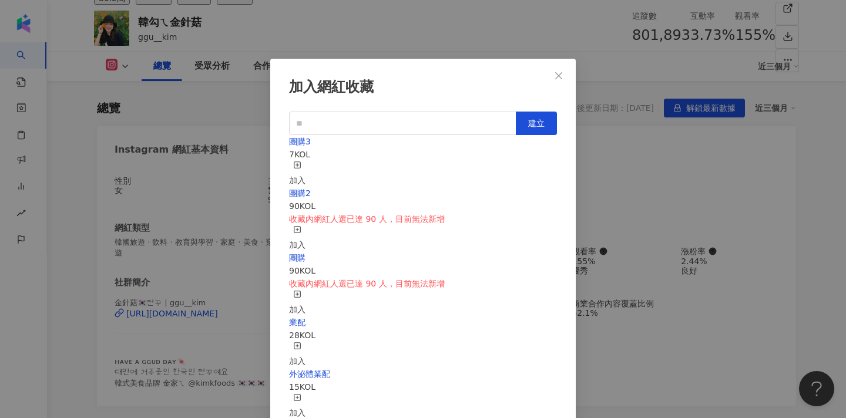  What do you see at coordinates (558, 76) in the screenshot?
I see `span: close` at bounding box center [558, 76].